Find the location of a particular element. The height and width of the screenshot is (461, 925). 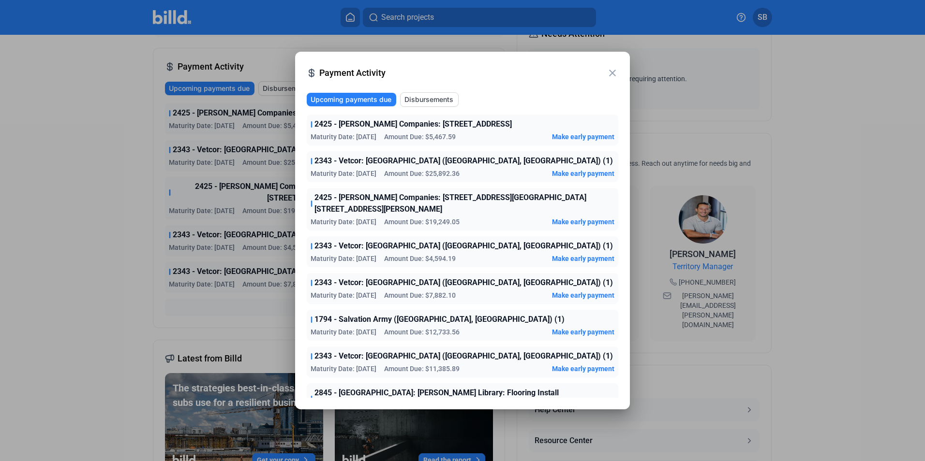

span: Amount Due: $7,882.10 is located at coordinates (420, 296).